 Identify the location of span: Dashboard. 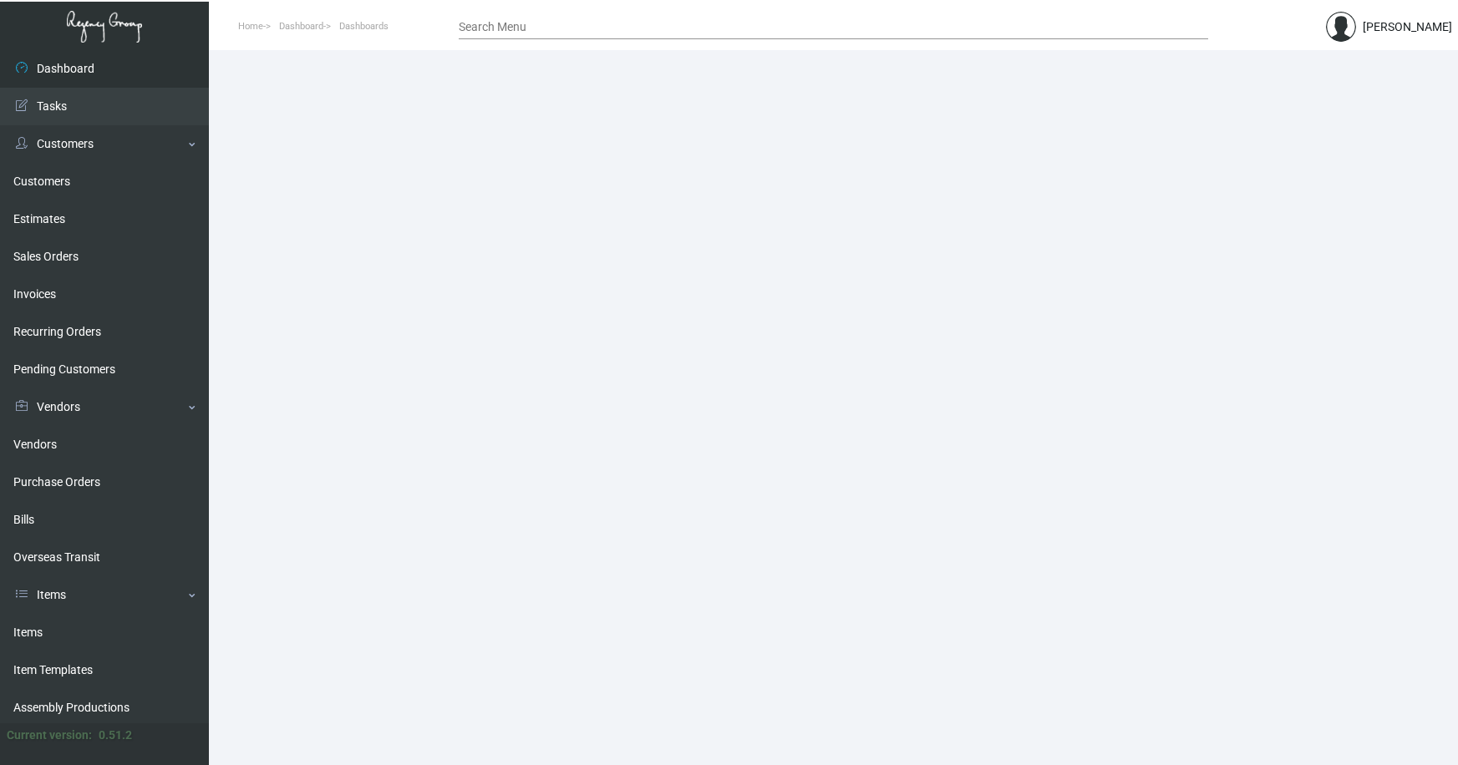
(301, 26).